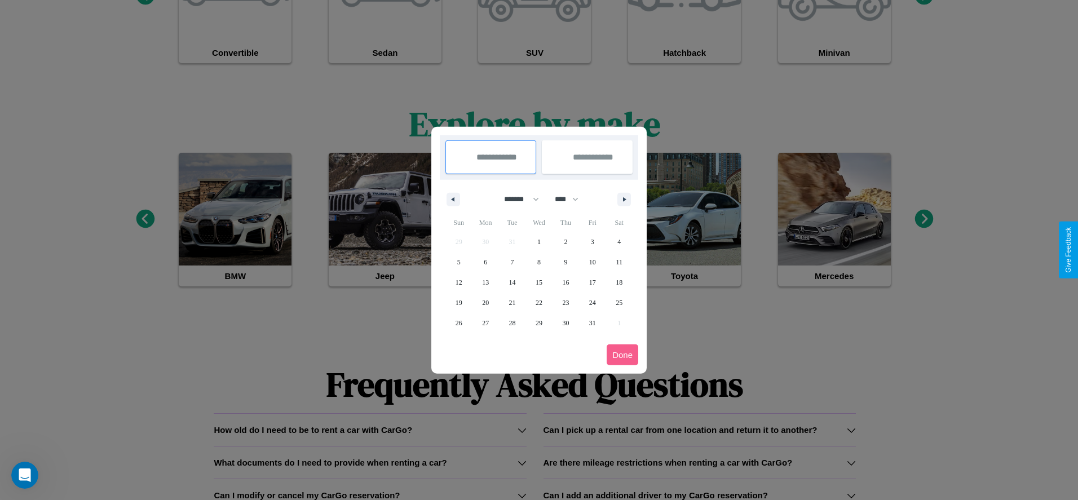  I want to click on span: 29, so click(539, 323).